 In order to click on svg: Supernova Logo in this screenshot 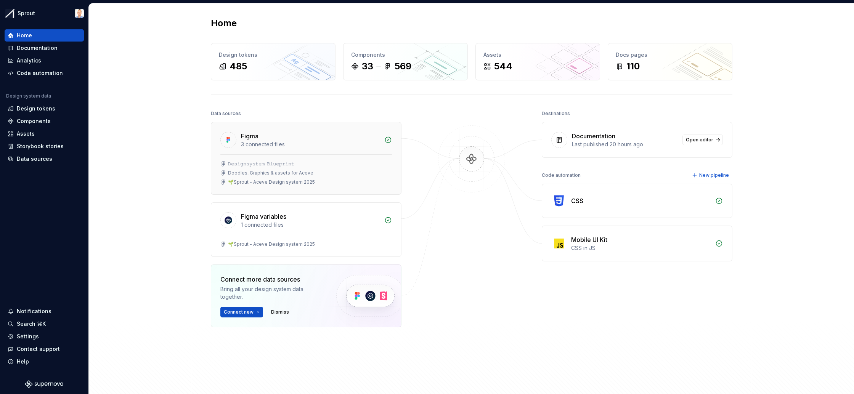, I will do `click(44, 384)`.